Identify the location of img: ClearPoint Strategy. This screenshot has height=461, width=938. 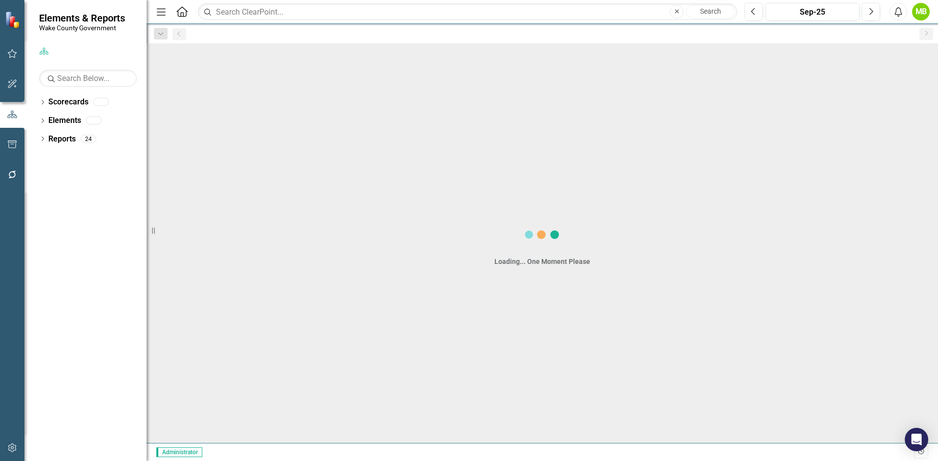
(13, 20).